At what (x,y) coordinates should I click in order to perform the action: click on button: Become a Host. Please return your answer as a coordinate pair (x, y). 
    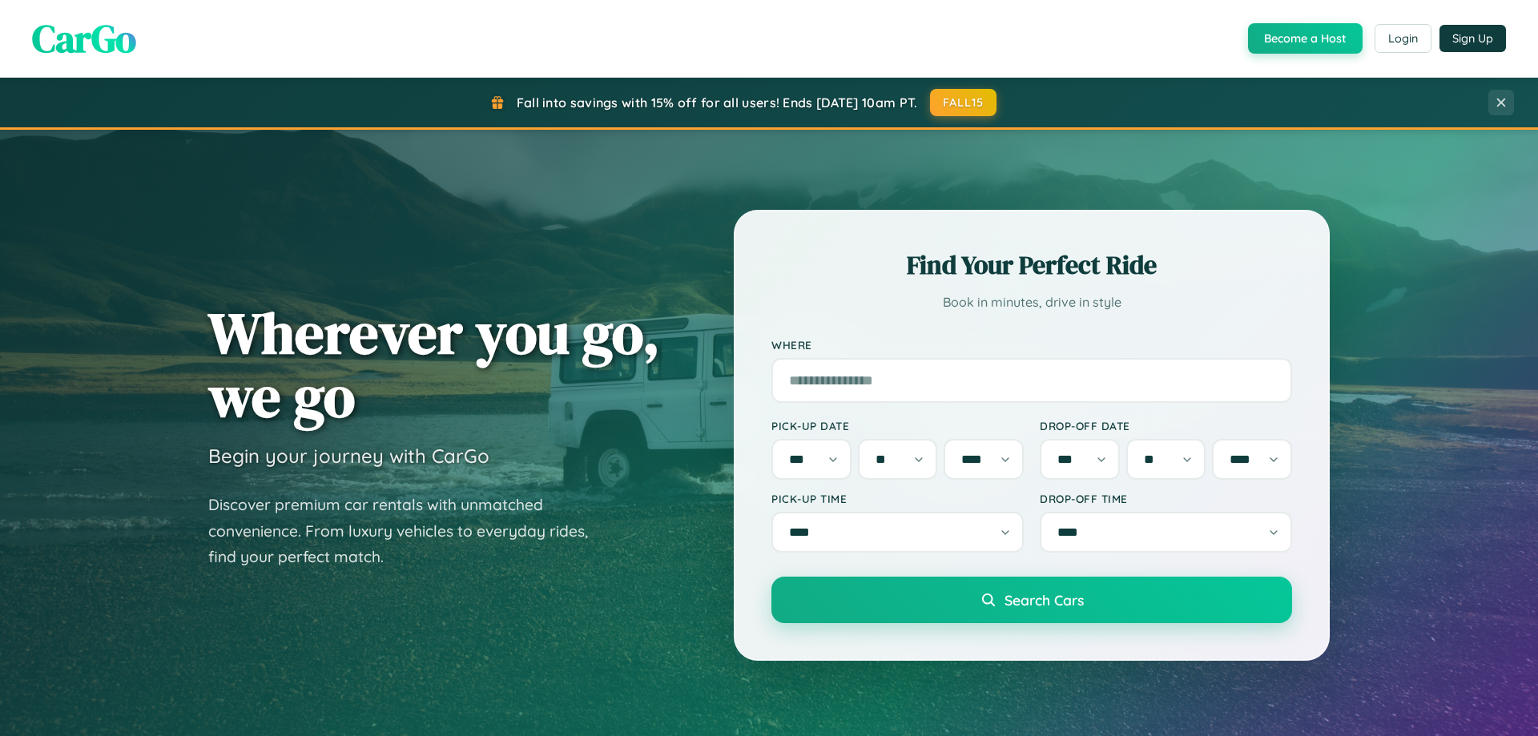
    Looking at the image, I should click on (1305, 38).